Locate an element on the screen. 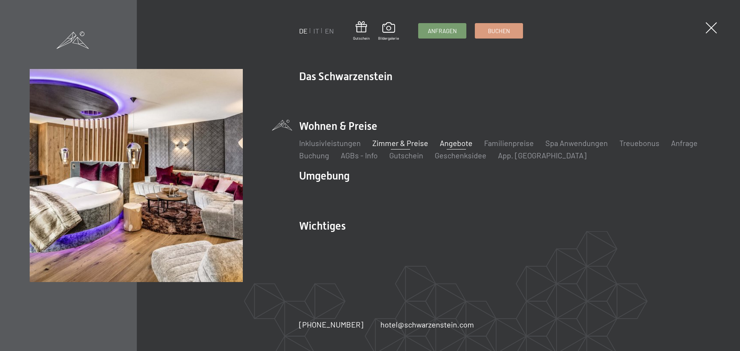  a: DE is located at coordinates (303, 31).